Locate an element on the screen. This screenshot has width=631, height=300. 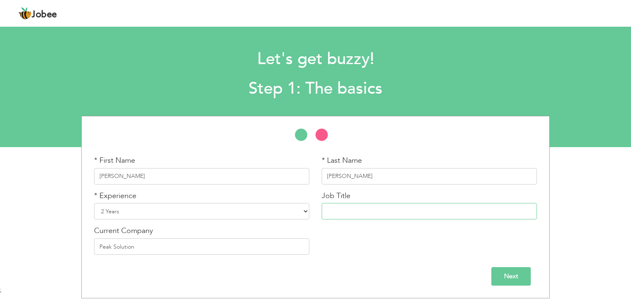
label: Job Title is located at coordinates (336, 196).